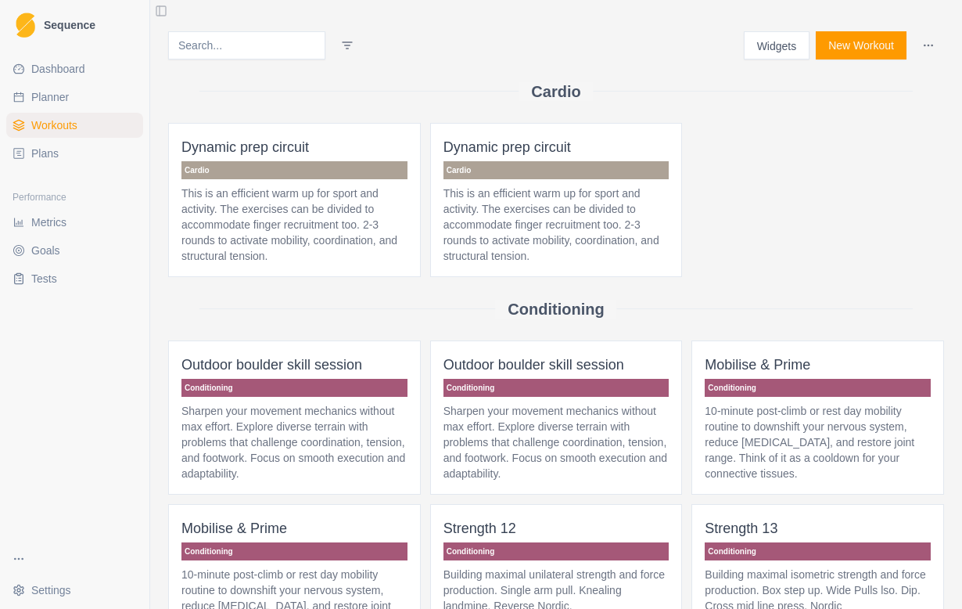 This screenshot has width=962, height=609. Describe the element at coordinates (50, 97) in the screenshot. I see `span: Planner` at that location.